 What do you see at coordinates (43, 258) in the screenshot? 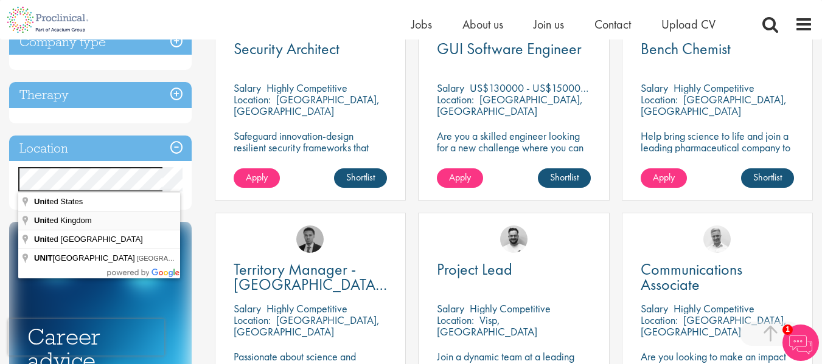
I see `span: UNIT` at bounding box center [43, 258].